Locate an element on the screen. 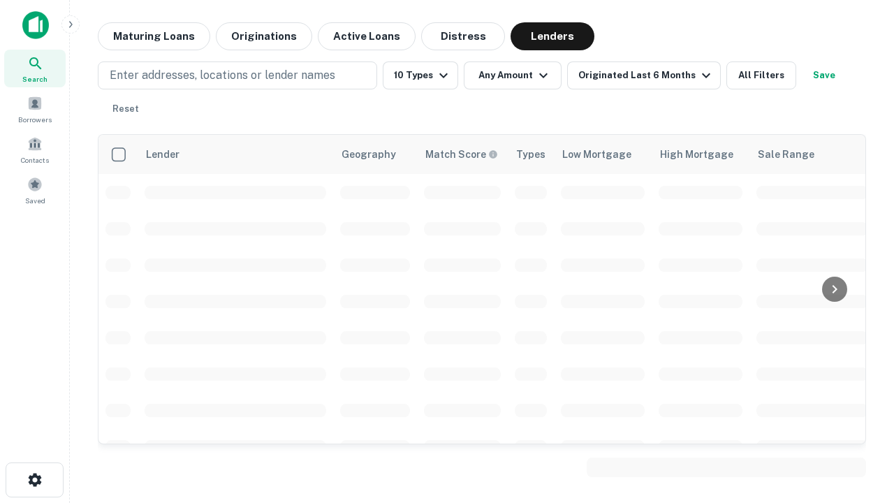 The height and width of the screenshot is (503, 894). a: Borrowers is located at coordinates (35, 109).